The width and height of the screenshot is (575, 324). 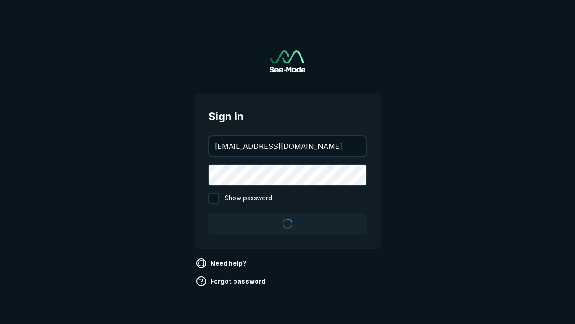 I want to click on input: your@email.com, so click(x=288, y=146).